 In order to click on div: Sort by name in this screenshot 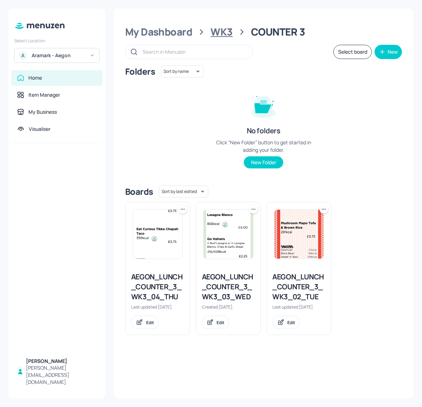, I will do `click(183, 72)`.